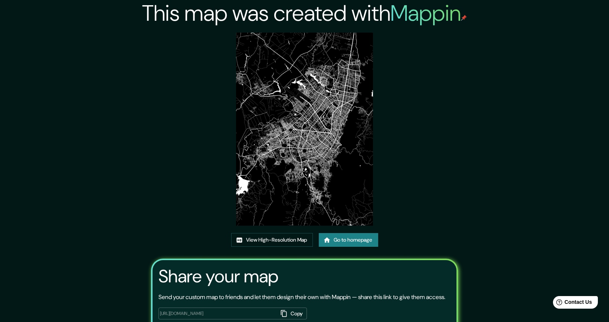 This screenshot has height=322, width=609. Describe the element at coordinates (302, 298) in the screenshot. I see `p: Send your custom map to friends and let them design their own with Mappin — share this link to gi...` at that location.